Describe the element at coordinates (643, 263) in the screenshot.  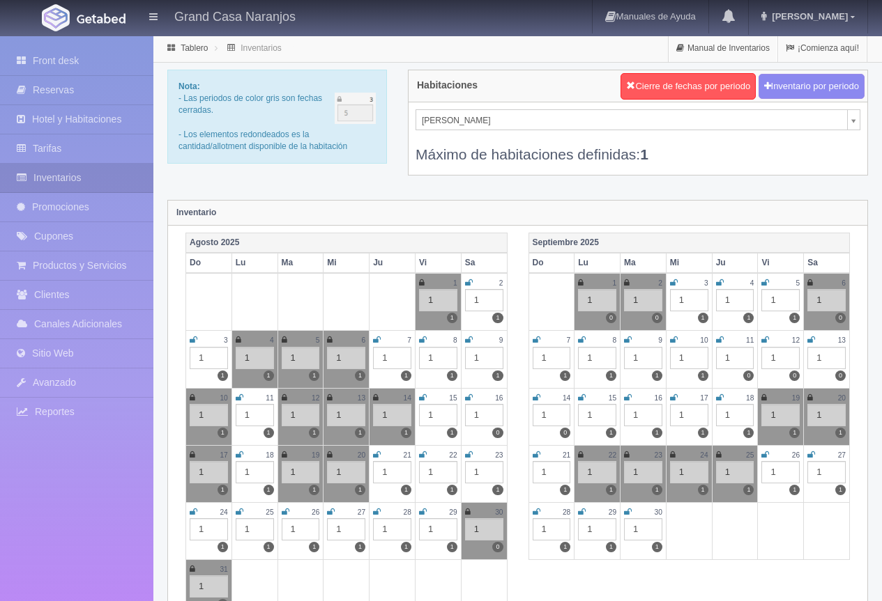
I see `th: Ma` at that location.